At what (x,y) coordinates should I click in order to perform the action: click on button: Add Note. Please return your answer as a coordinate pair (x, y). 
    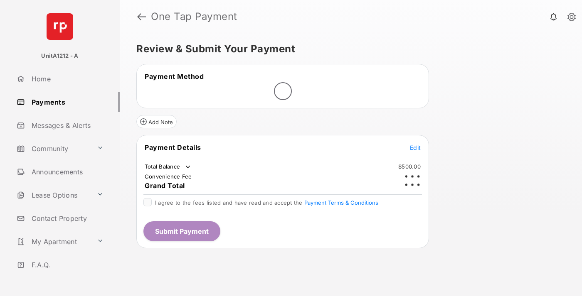
    Looking at the image, I should click on (156, 122).